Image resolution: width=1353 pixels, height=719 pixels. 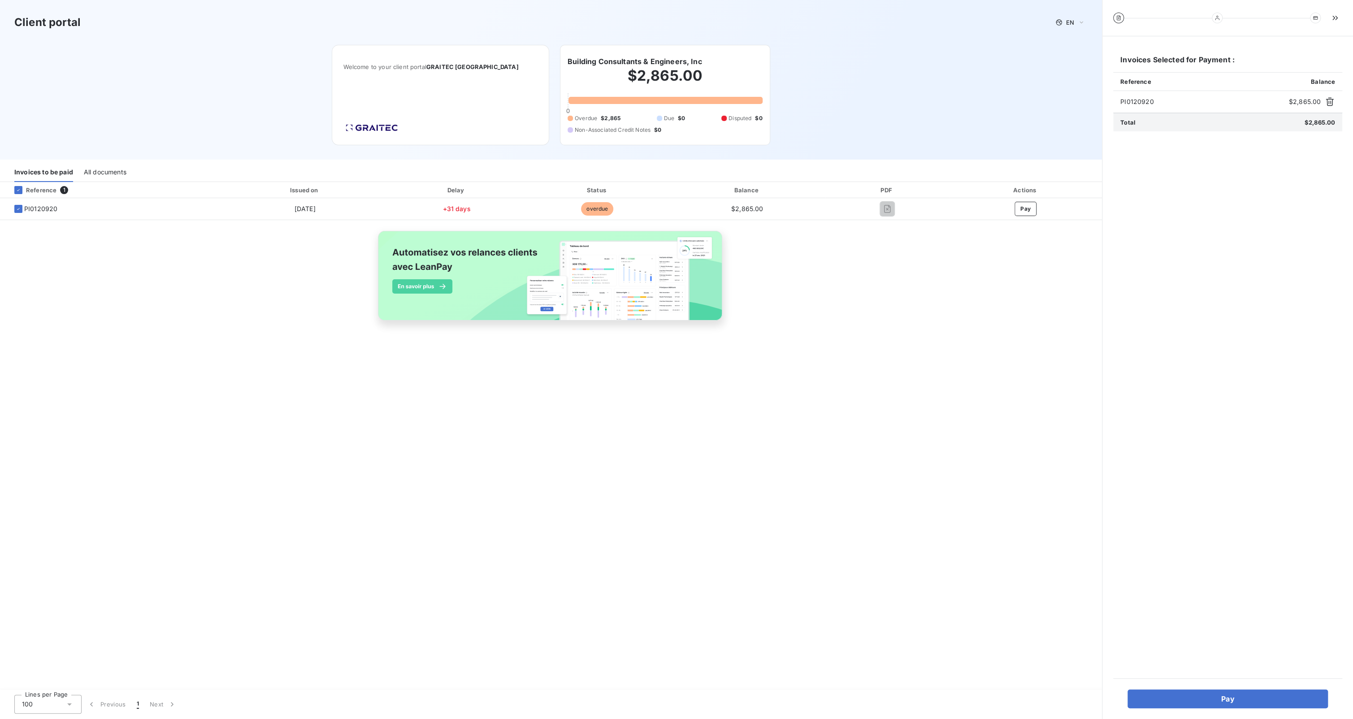 I want to click on span: Non-Associated Credit Notes, so click(x=612, y=130).